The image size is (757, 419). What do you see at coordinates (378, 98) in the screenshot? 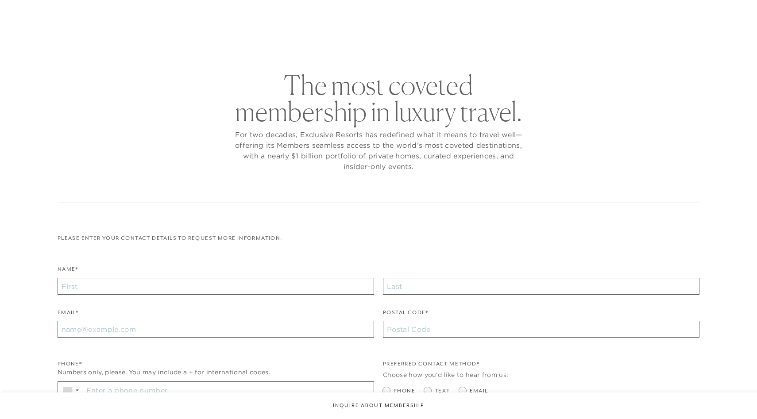
I see `h2: The most coveted membership in luxury travel.` at bounding box center [378, 98].